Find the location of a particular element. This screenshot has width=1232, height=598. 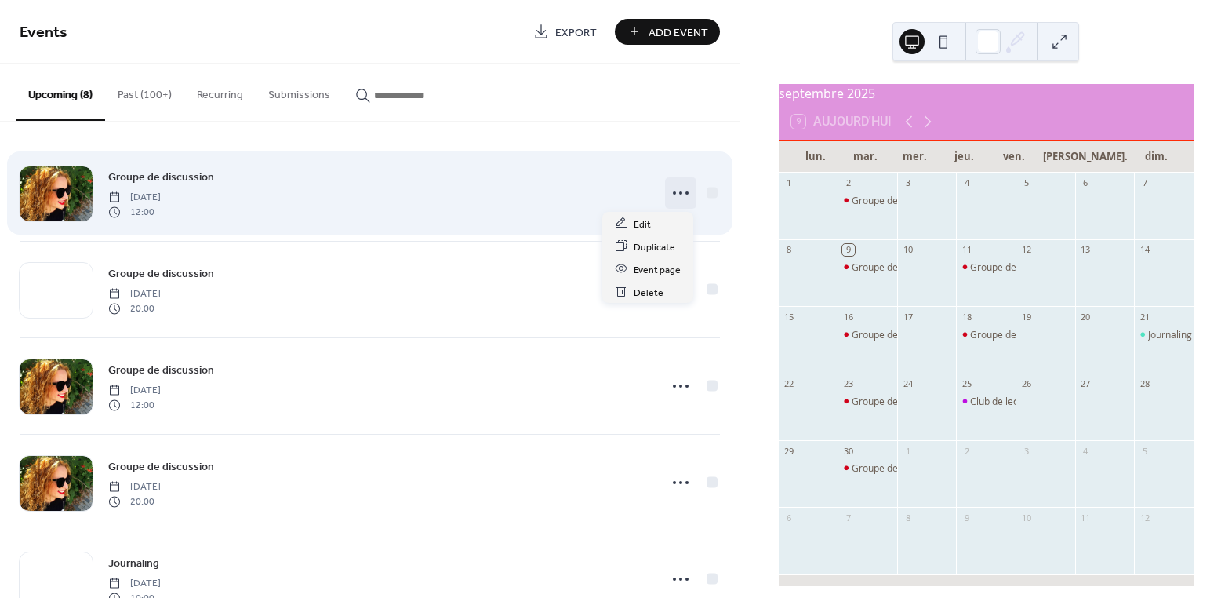

div: mer. is located at coordinates (914, 157).